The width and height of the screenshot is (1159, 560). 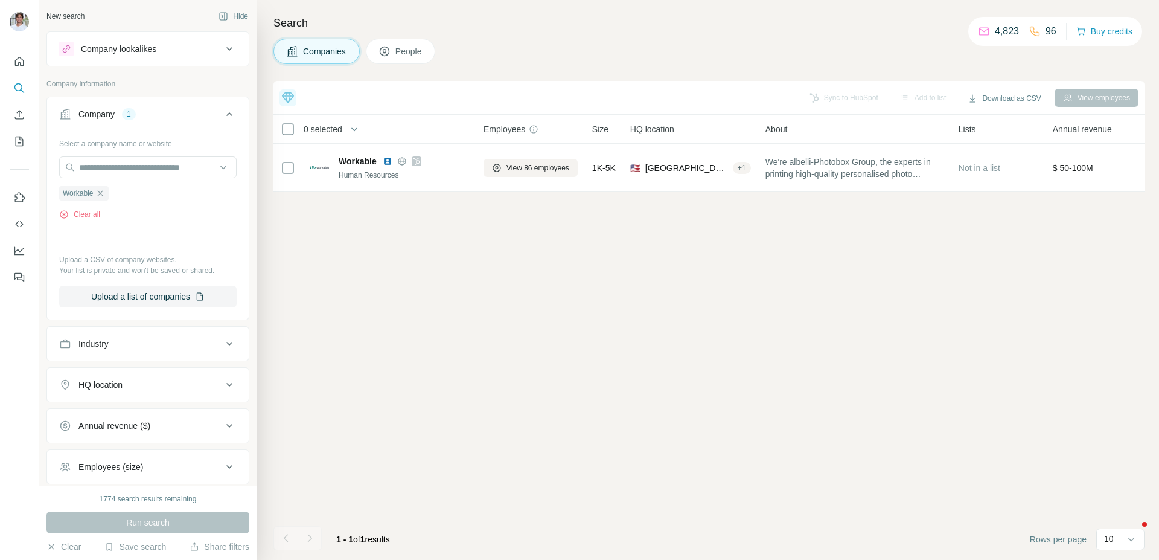 I want to click on button: My lists, so click(x=19, y=141).